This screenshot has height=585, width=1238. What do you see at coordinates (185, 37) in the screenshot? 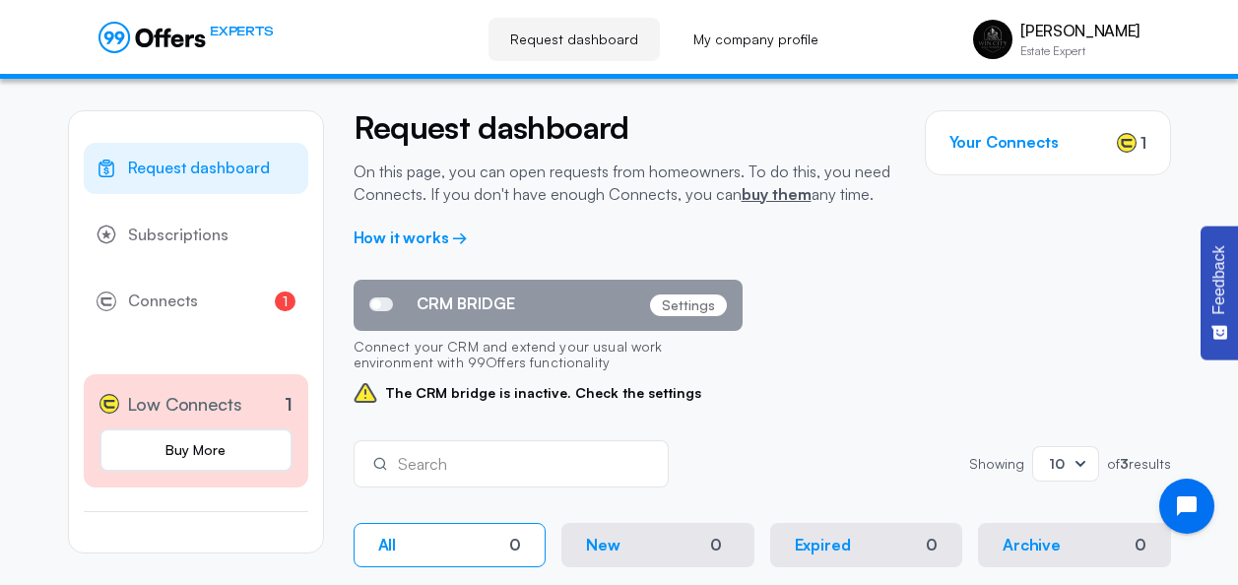
I see `a: EXPERTS` at bounding box center [185, 37].